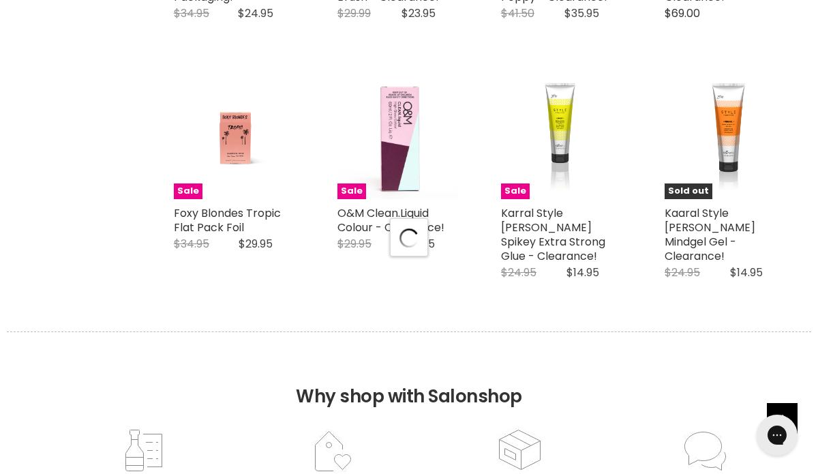 This screenshot has width=818, height=474. Describe the element at coordinates (781, 418) in the screenshot. I see `a: Back to top` at that location.